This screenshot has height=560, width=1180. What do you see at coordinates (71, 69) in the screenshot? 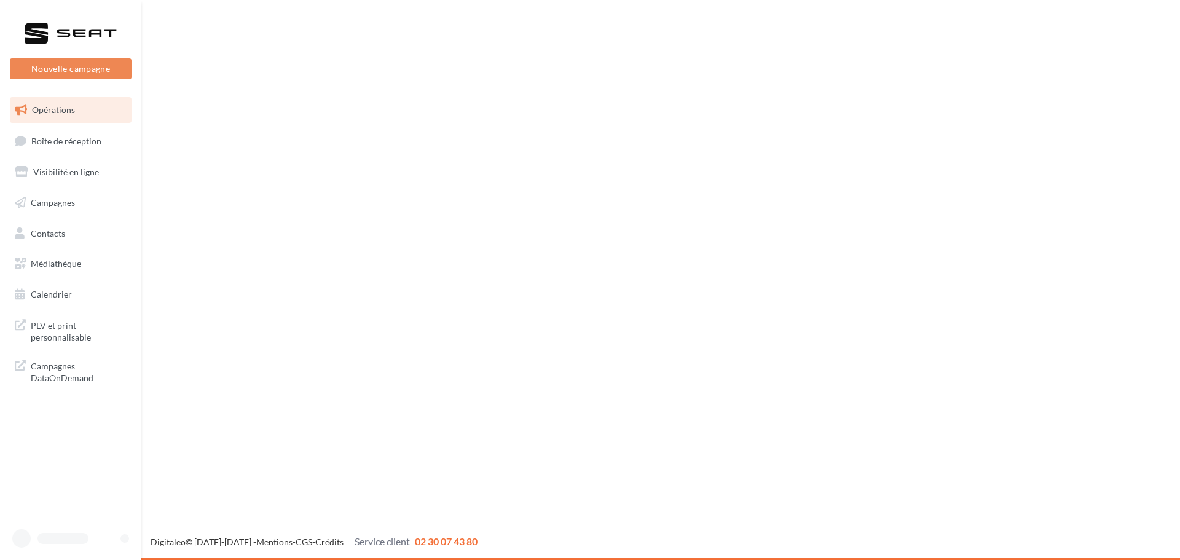
I see `button: Nouvelle campagne` at bounding box center [71, 69].